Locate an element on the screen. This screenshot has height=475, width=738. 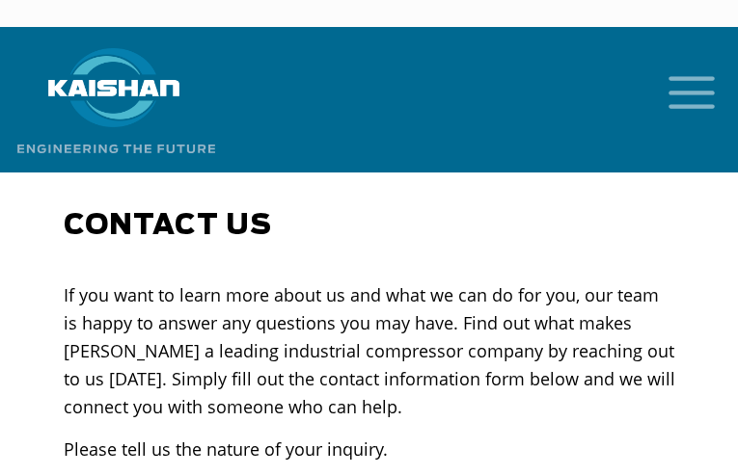
a: mobile menu is located at coordinates (677, 87).